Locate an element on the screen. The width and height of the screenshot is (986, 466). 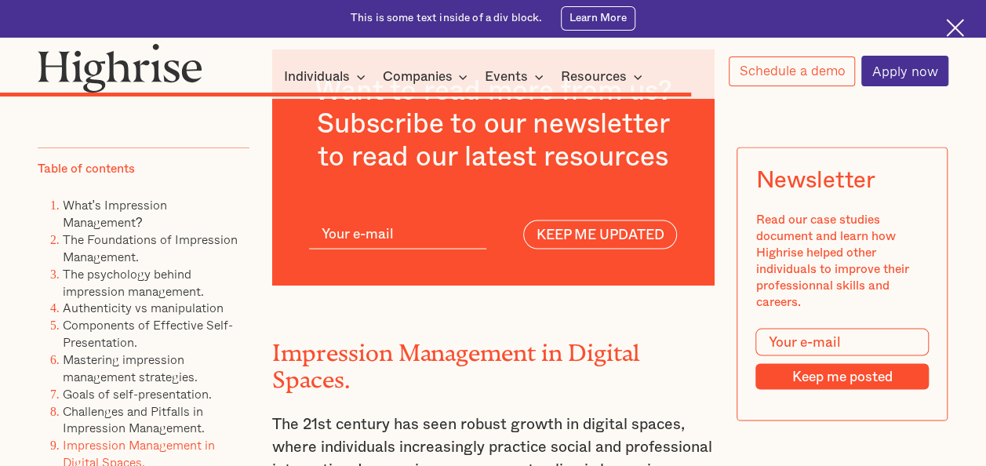
a: Goals of self-presentation. is located at coordinates (137, 394).